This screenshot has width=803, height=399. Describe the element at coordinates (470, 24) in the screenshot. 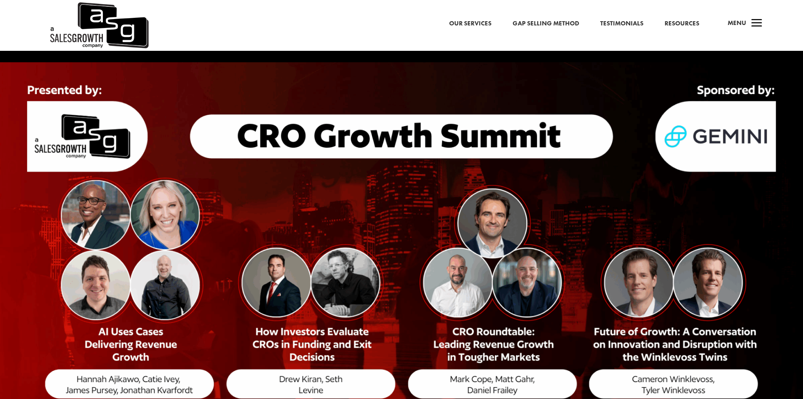

I see `a: Our Services` at that location.